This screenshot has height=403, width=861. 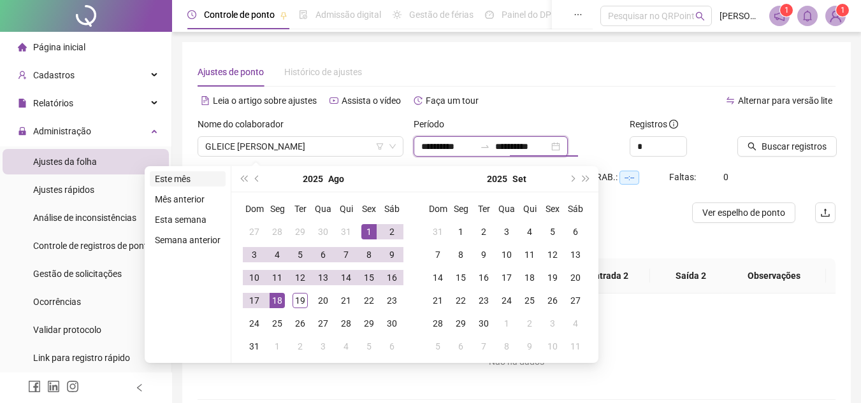 I want to click on td: 2025-08-18, so click(x=277, y=301).